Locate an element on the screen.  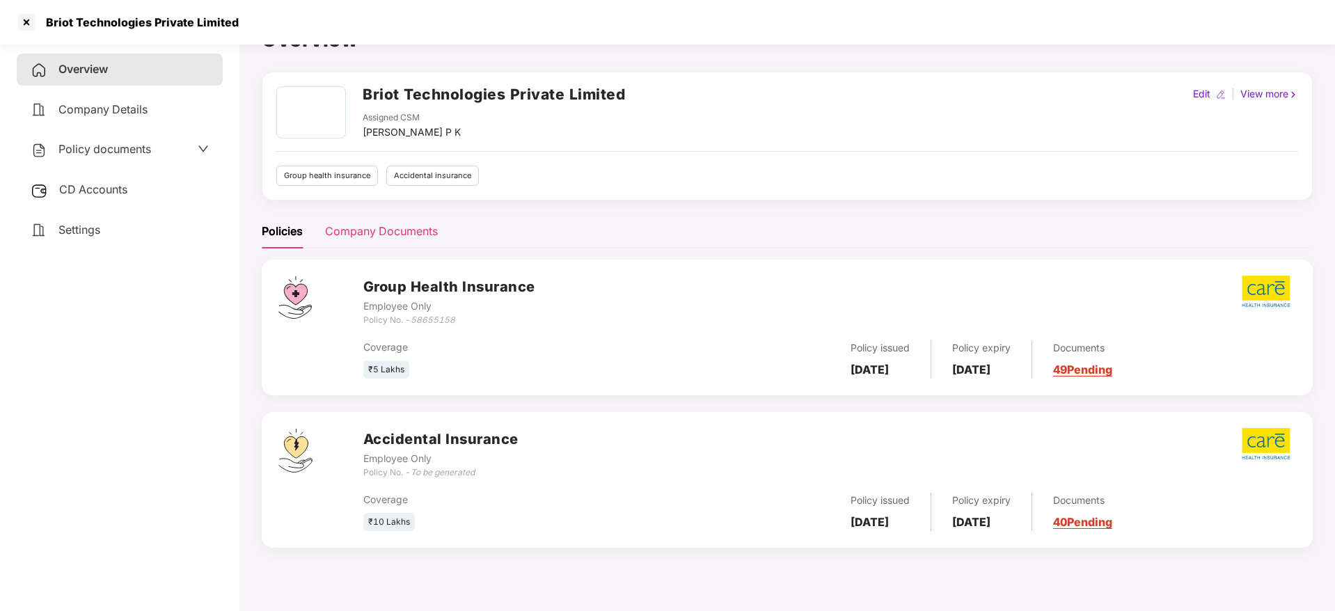
a: 49 Pending is located at coordinates (1082, 369).